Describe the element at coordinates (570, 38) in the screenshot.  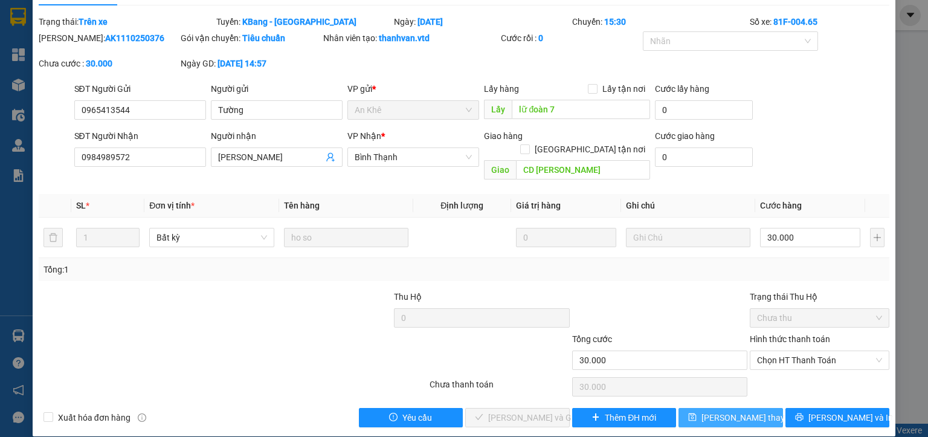
I see `div: Cước rồi :` at that location.